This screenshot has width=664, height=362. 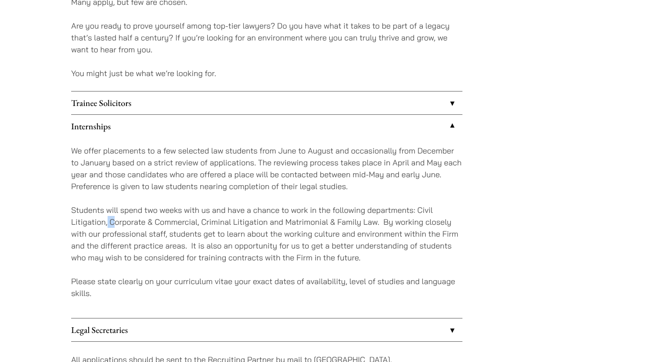 What do you see at coordinates (267, 103) in the screenshot?
I see `a: Trainee Solicitors` at bounding box center [267, 103].